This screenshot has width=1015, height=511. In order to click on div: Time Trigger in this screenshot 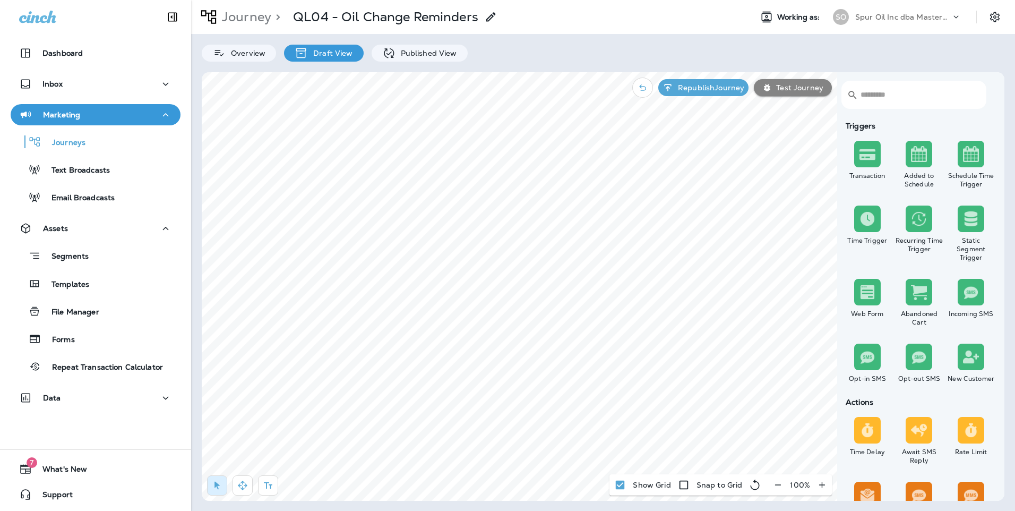, I will do `click(868, 241)`.